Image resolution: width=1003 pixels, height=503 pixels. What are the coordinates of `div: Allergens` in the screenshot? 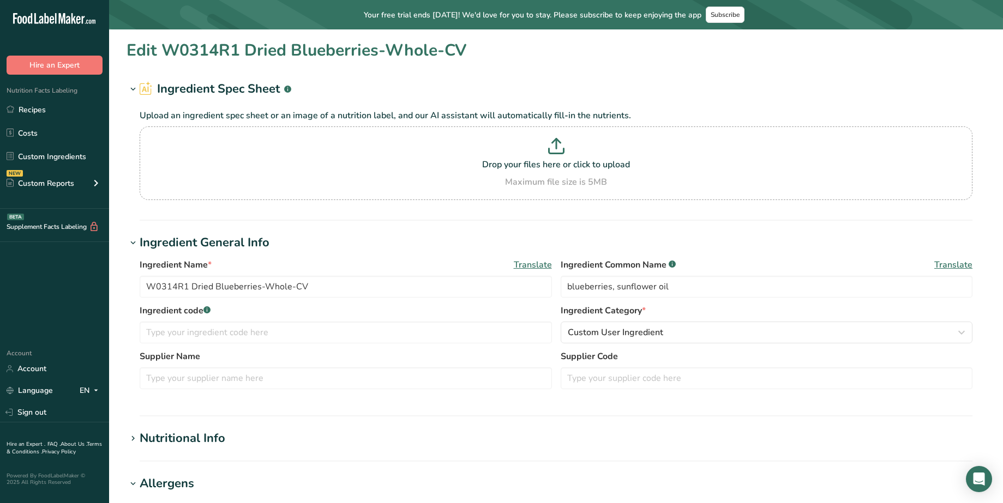 It's located at (167, 484).